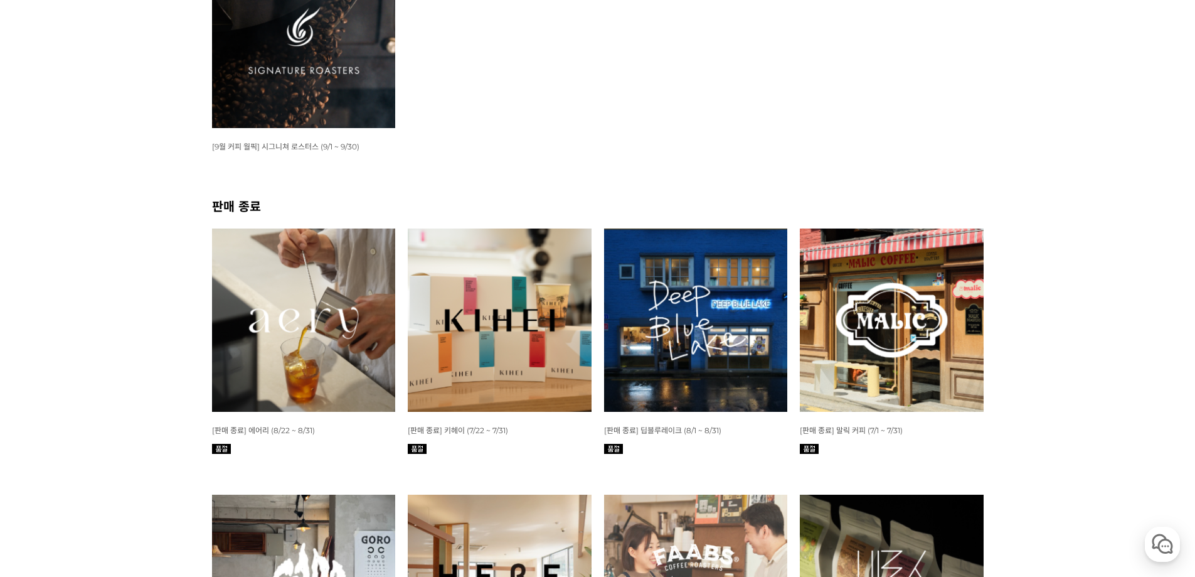 The image size is (1195, 577). I want to click on a: [판매 종료] 에어리 (8/22 ~ 8/31), so click(263, 430).